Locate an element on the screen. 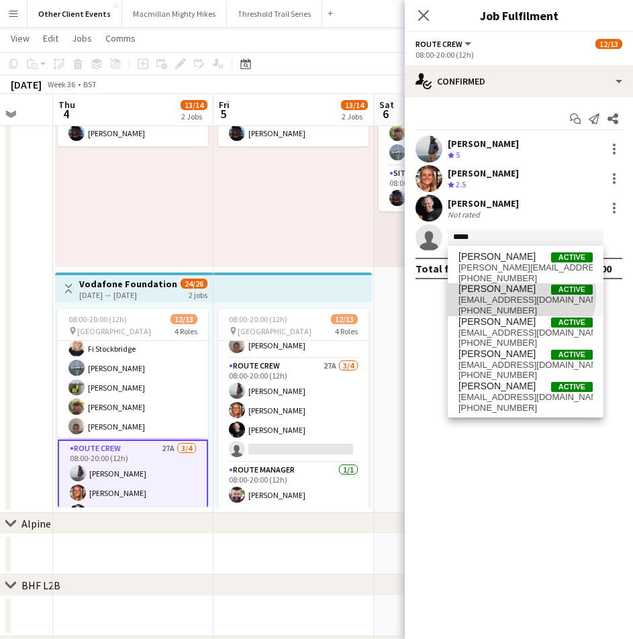 This screenshot has height=639, width=633. a: Edit is located at coordinates (50, 38).